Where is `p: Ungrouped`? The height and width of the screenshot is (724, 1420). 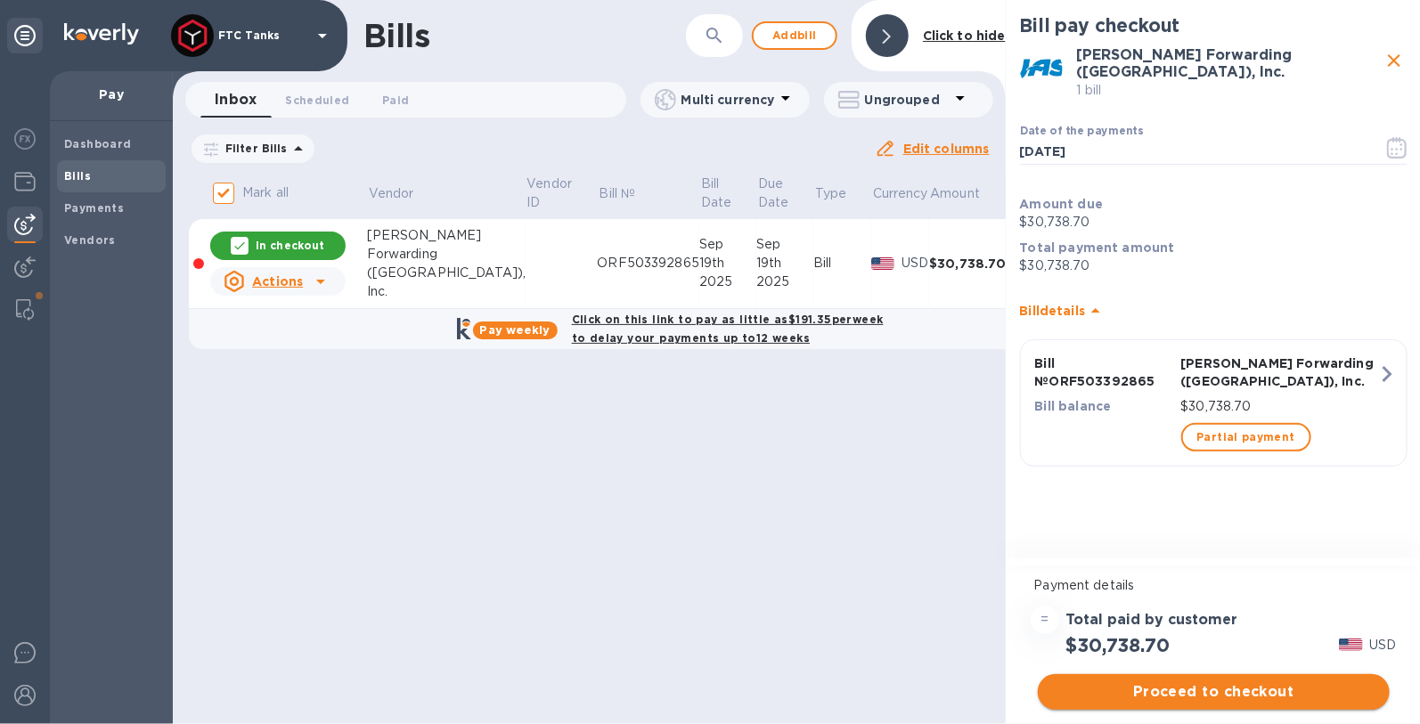
p: Ungrouped is located at coordinates (907, 100).